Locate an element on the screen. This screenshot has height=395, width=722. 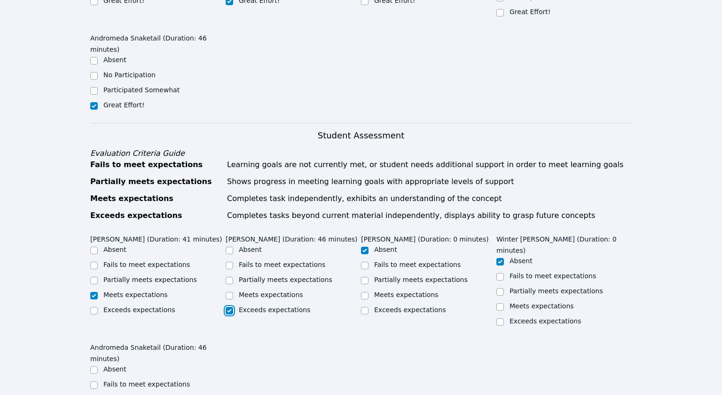
label: No Participation is located at coordinates (129, 75).